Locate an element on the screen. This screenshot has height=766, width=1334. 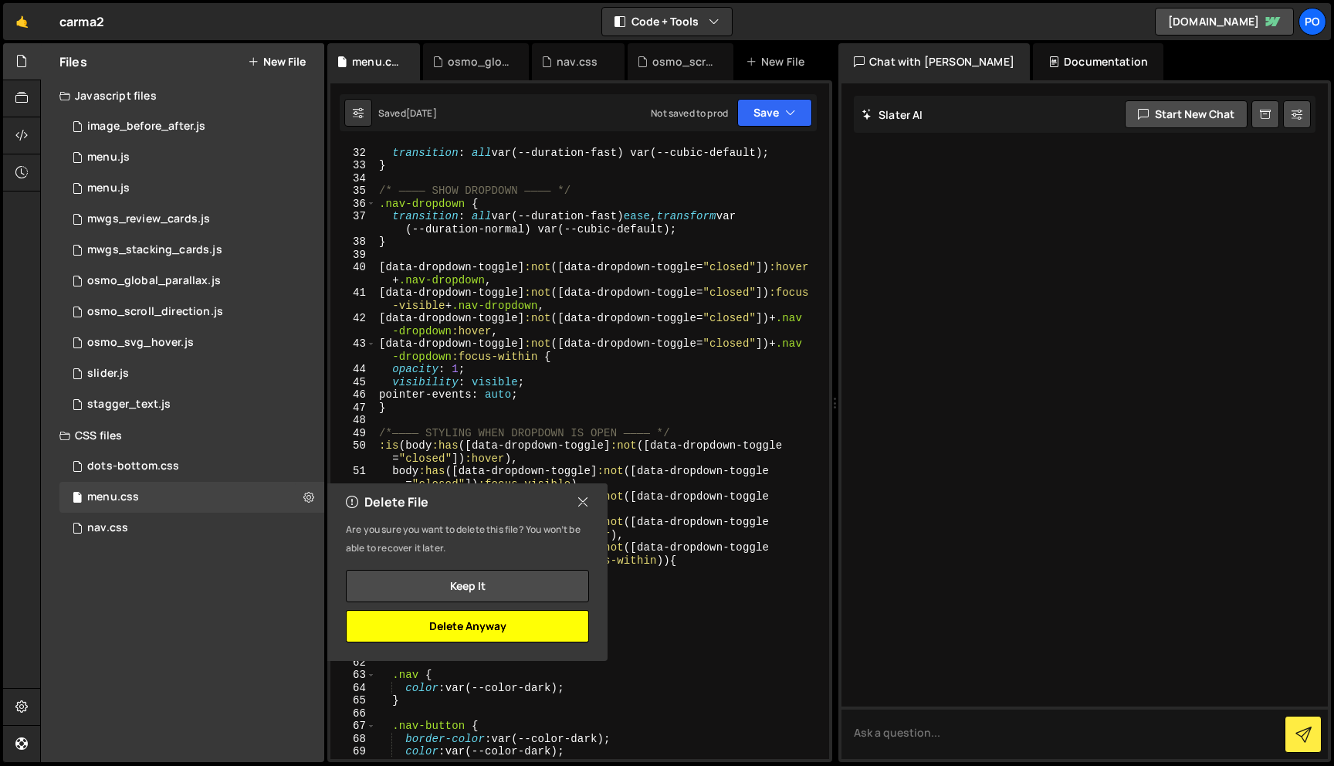
div: Not saved to prod is located at coordinates (690, 113).